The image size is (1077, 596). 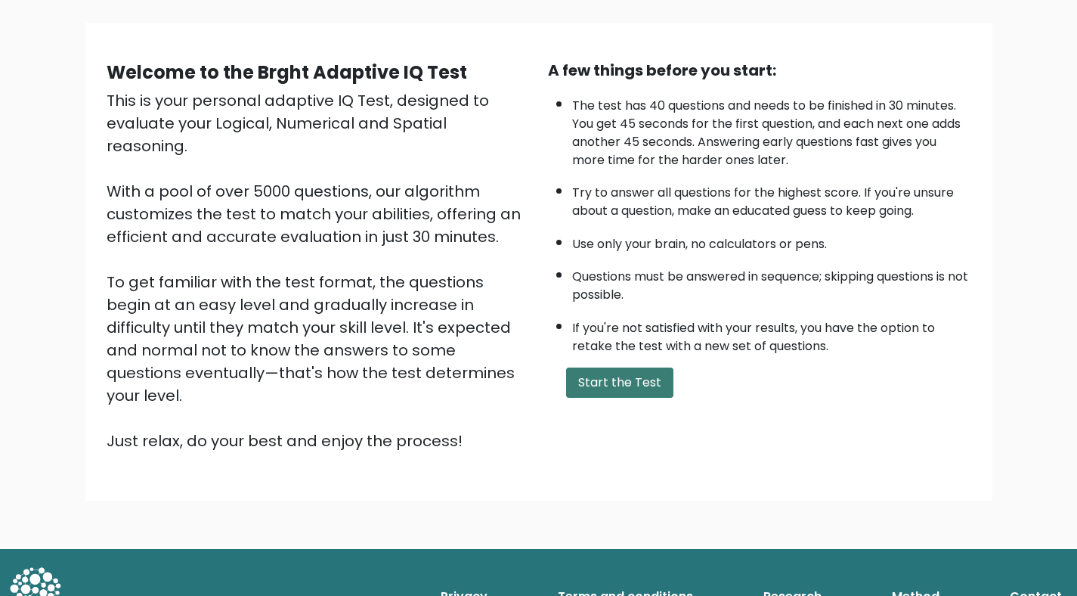 What do you see at coordinates (318, 271) in the screenshot?
I see `div: This is your personal adaptive IQ Test, designed to evaluate your Logical, Numerical and Spatial ...` at bounding box center [318, 271].